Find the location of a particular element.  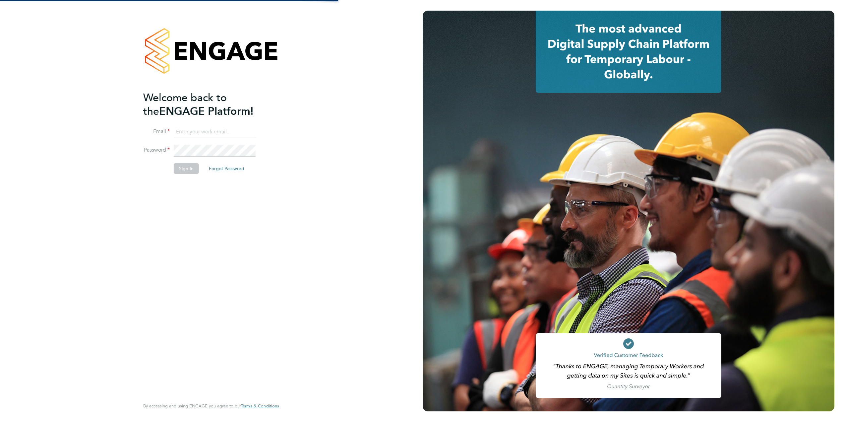

label: Email is located at coordinates (156, 131).